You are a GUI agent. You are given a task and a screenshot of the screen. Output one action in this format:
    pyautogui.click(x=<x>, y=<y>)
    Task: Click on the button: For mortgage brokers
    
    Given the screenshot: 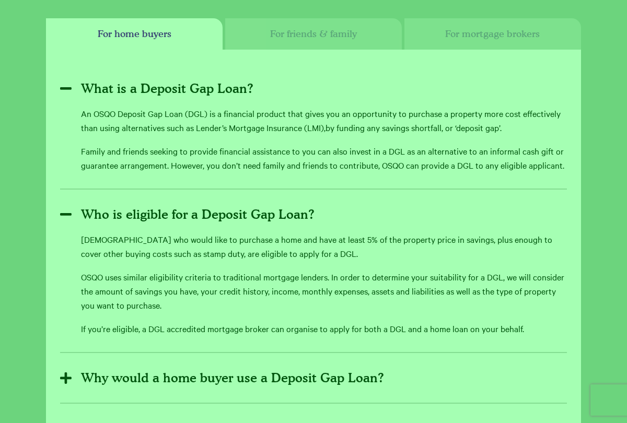 What is the action you would take?
    pyautogui.click(x=493, y=34)
    